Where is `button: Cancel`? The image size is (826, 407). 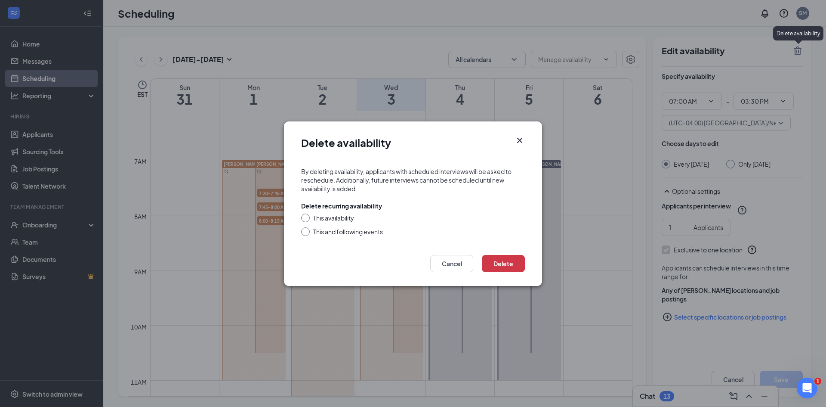 button: Cancel is located at coordinates (452, 263).